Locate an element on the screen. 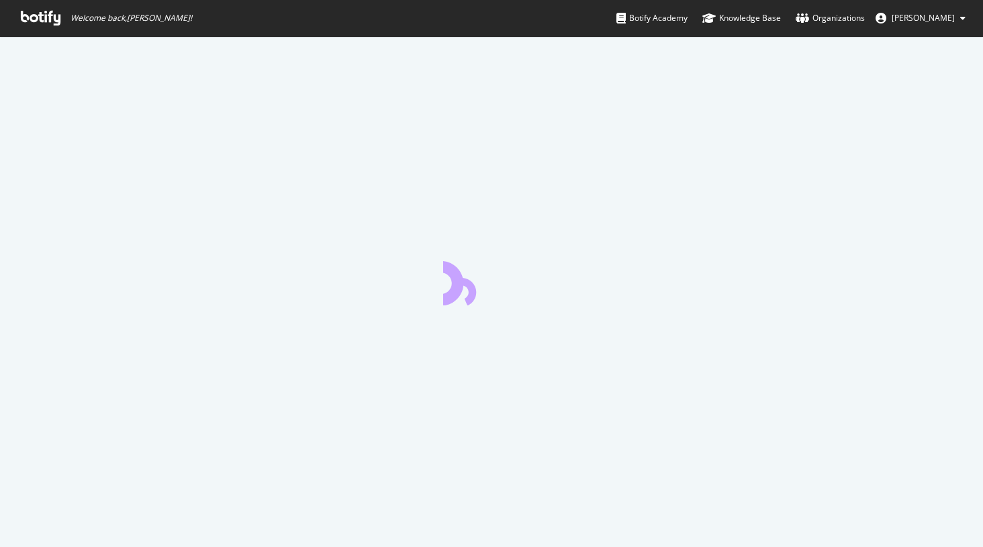 The width and height of the screenshot is (983, 547). div: Knowledge Base is located at coordinates (741, 18).